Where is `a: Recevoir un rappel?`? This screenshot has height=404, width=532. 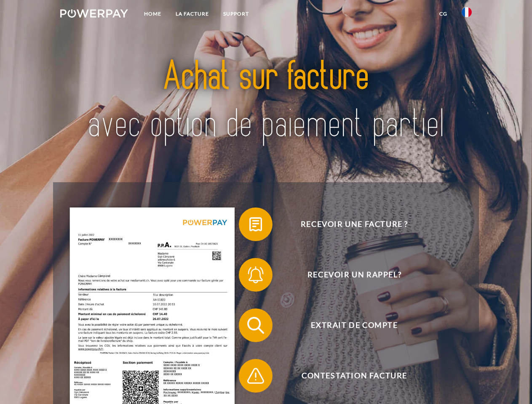
a: Recevoir un rappel? is located at coordinates (348, 275).